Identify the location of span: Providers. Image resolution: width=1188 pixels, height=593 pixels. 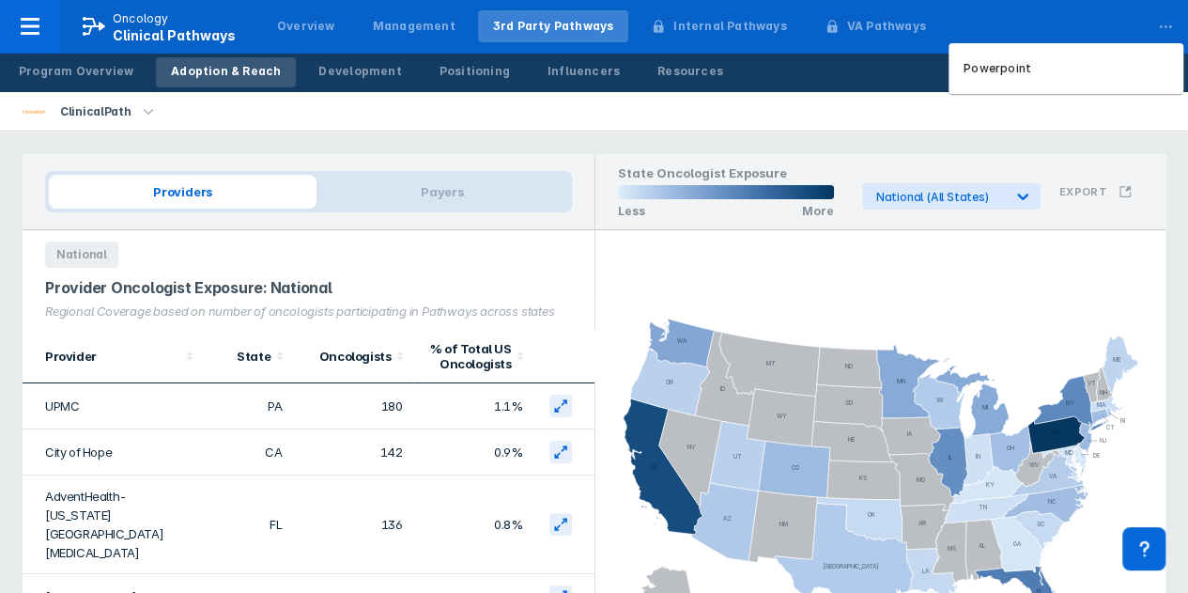
(182, 192).